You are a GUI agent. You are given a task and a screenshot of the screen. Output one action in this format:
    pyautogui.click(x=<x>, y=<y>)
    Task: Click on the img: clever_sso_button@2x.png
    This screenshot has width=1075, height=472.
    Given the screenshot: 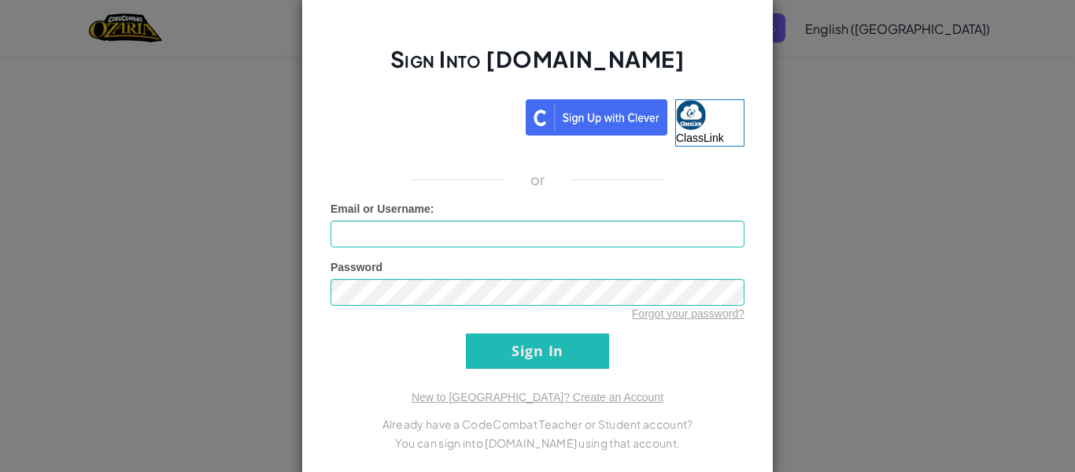 What is the action you would take?
    pyautogui.click(x=597, y=117)
    